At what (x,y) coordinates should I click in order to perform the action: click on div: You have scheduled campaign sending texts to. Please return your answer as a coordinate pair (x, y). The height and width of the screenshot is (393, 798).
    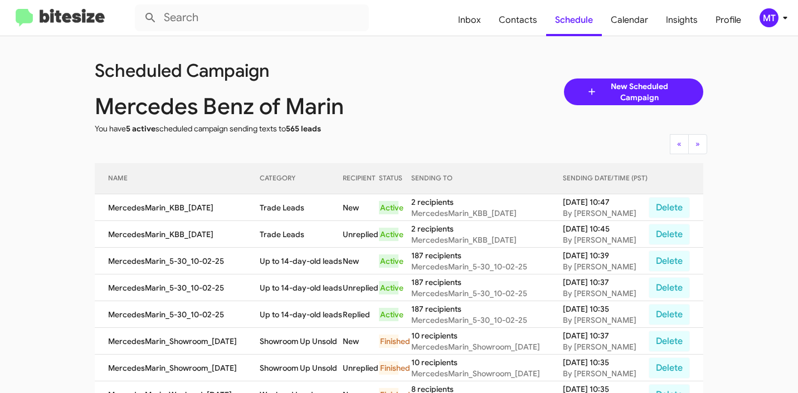
    Looking at the image, I should click on (247, 129).